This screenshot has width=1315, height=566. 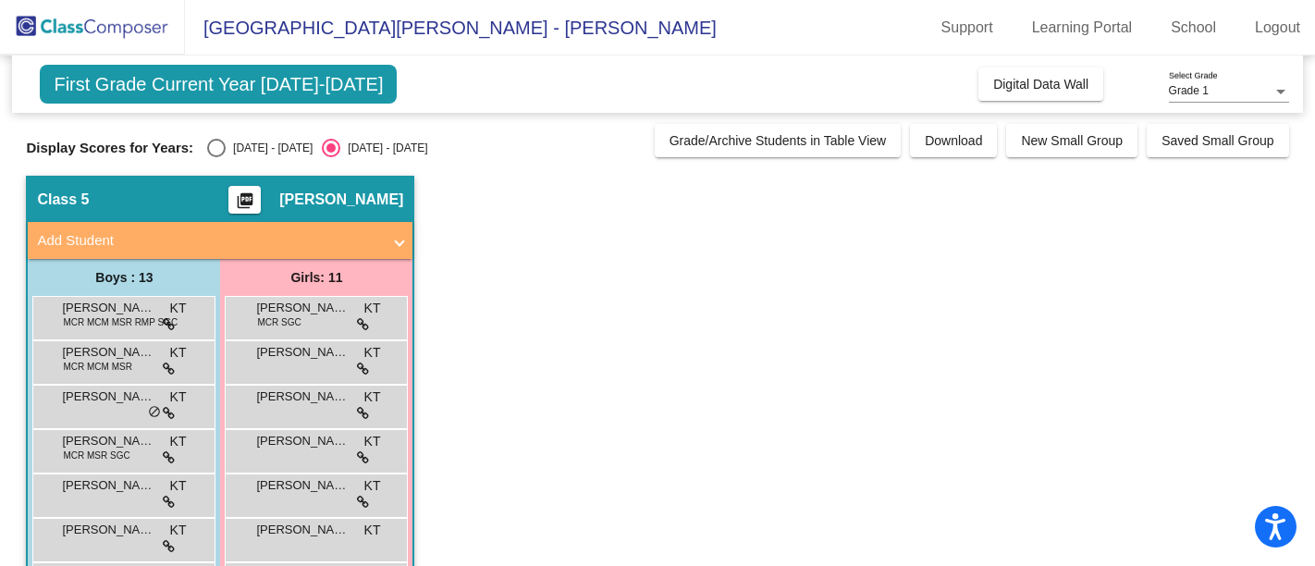 I want to click on mat-panel-title: Add Student, so click(x=209, y=240).